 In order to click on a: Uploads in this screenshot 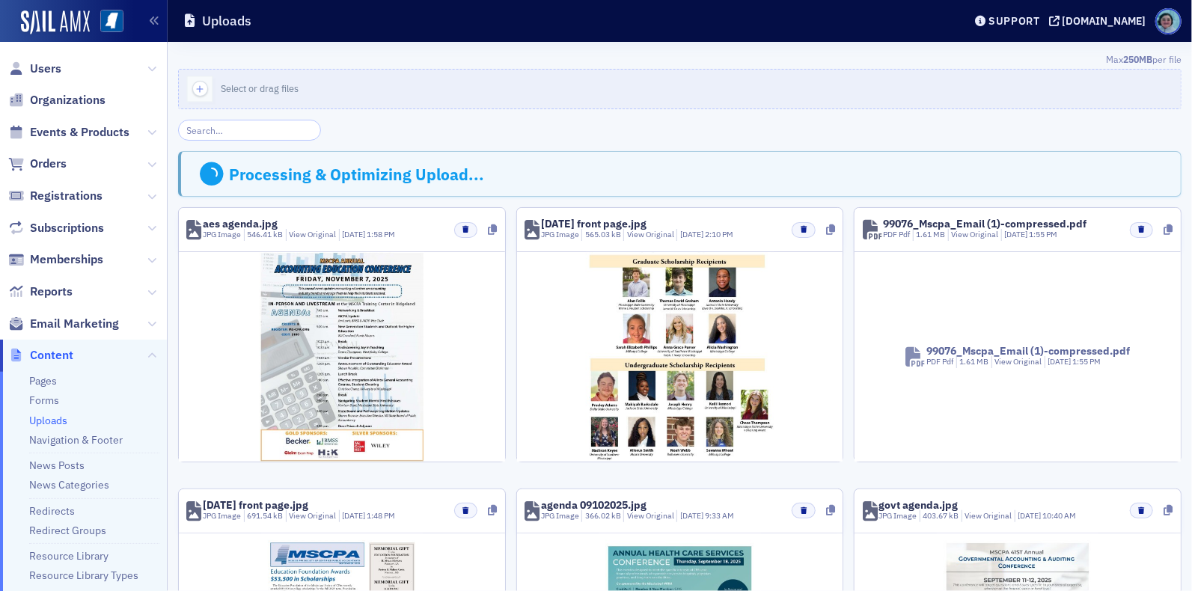, I will do `click(48, 420)`.